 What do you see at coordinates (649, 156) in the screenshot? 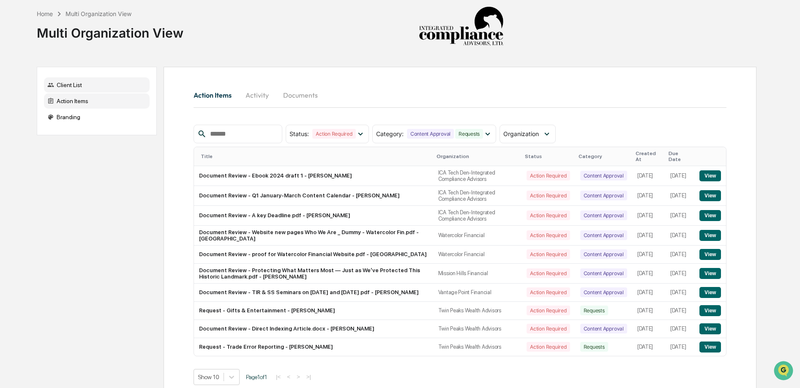
I see `div: Created At` at bounding box center [649, 156].